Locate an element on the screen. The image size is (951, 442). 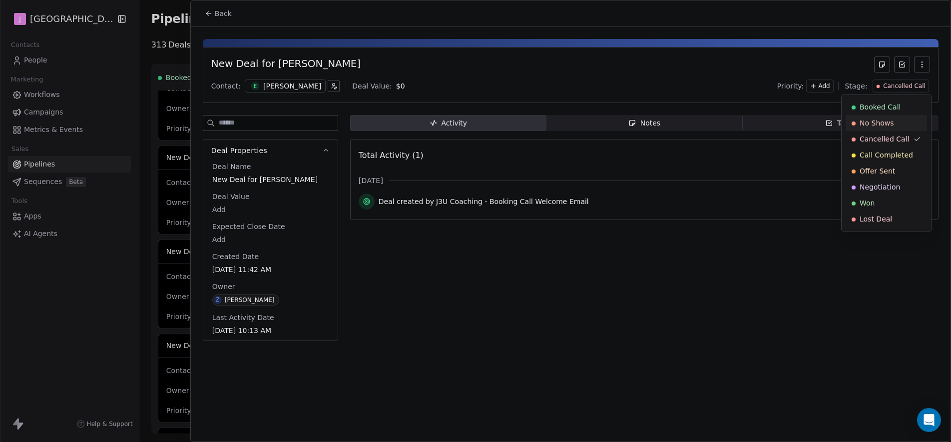
span: Negotiation is located at coordinates (880, 187).